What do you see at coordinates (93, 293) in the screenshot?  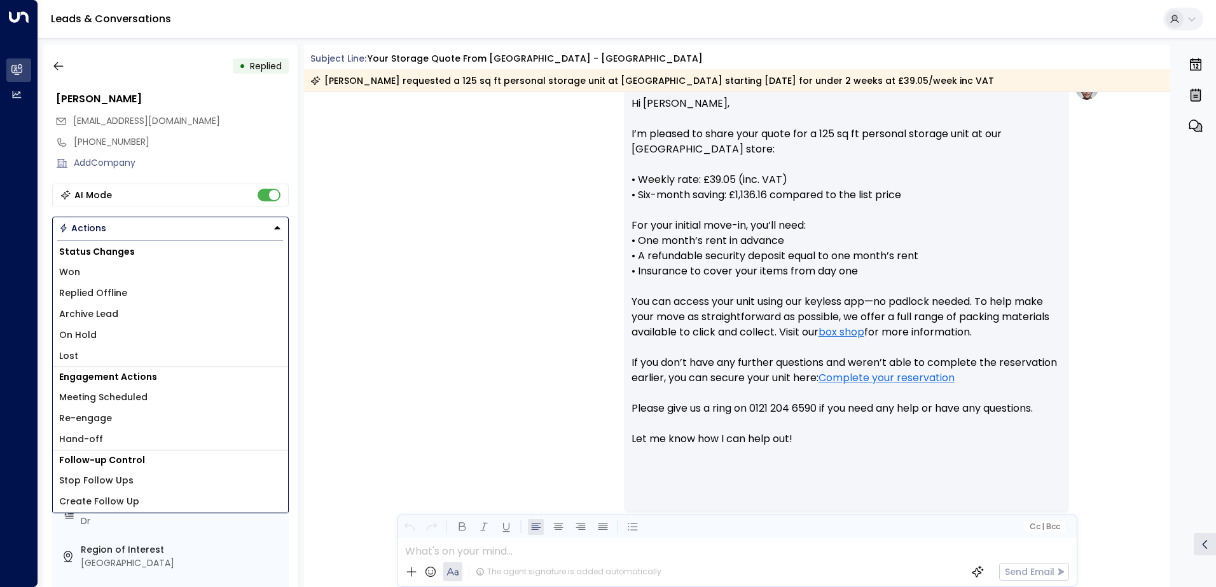 I see `span: Replied Offline` at bounding box center [93, 293].